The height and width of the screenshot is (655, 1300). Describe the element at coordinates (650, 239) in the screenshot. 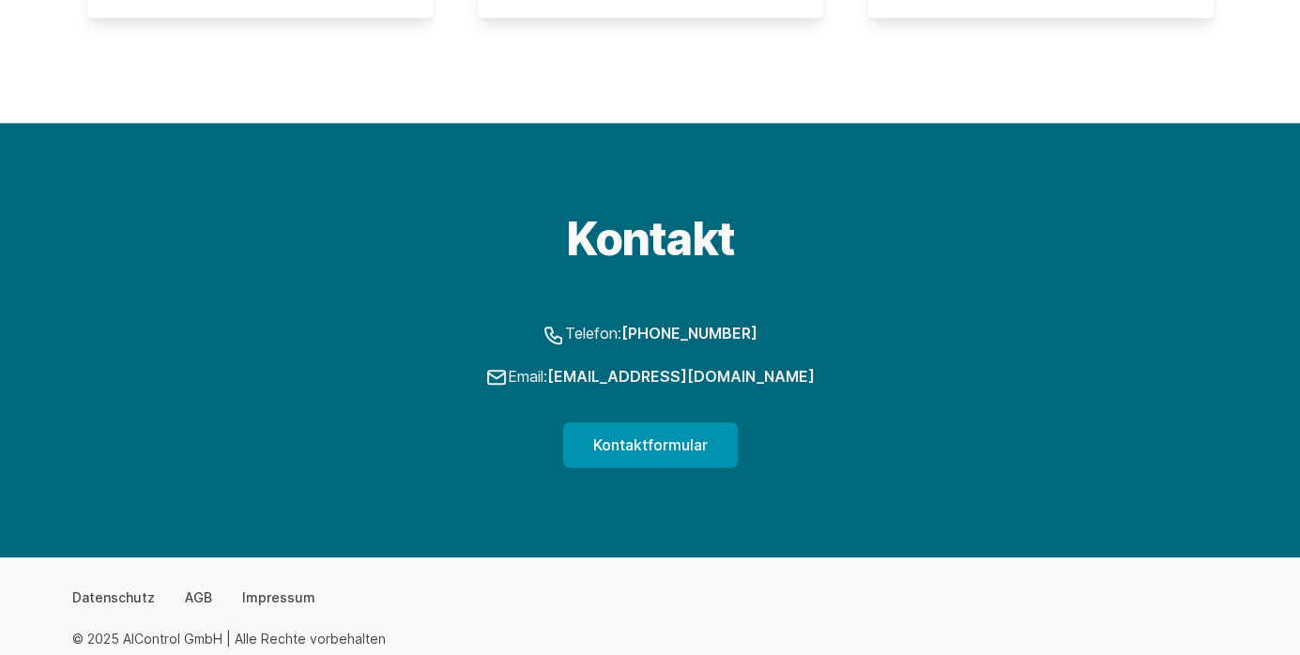

I see `h2: Kontakt` at that location.